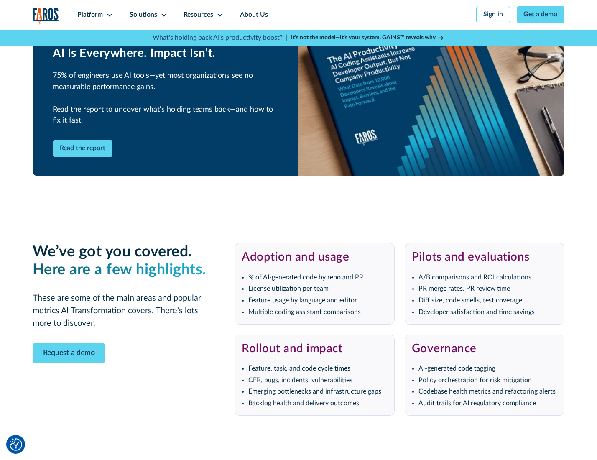 The height and width of the screenshot is (460, 597). I want to click on li: Multiple coding assistant comparisons, so click(318, 312).